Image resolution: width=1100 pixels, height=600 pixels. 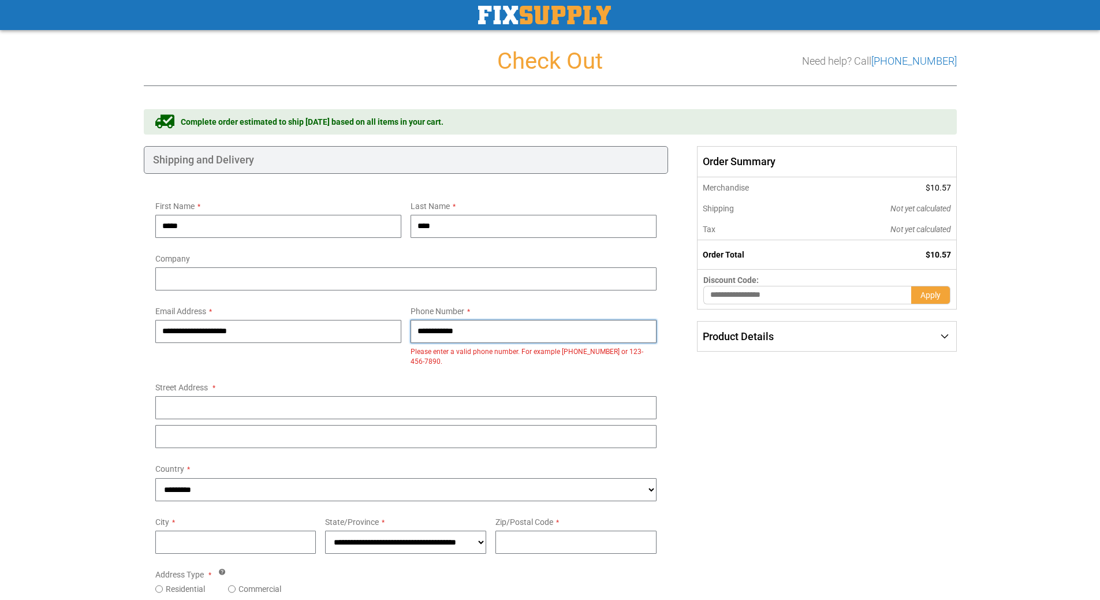 I want to click on th: Tax, so click(x=754, y=229).